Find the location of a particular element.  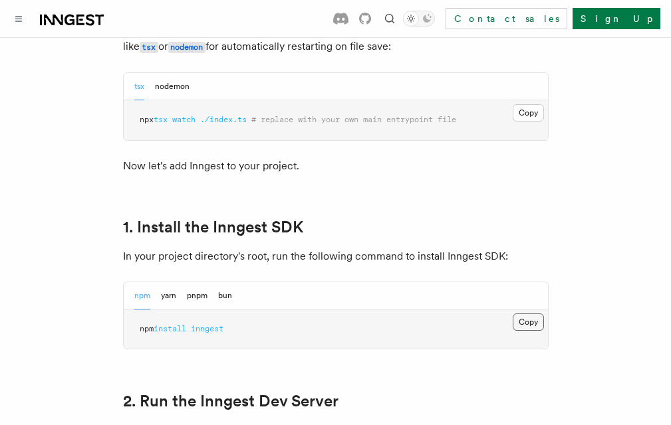

button: Find something... is located at coordinates (389, 19).